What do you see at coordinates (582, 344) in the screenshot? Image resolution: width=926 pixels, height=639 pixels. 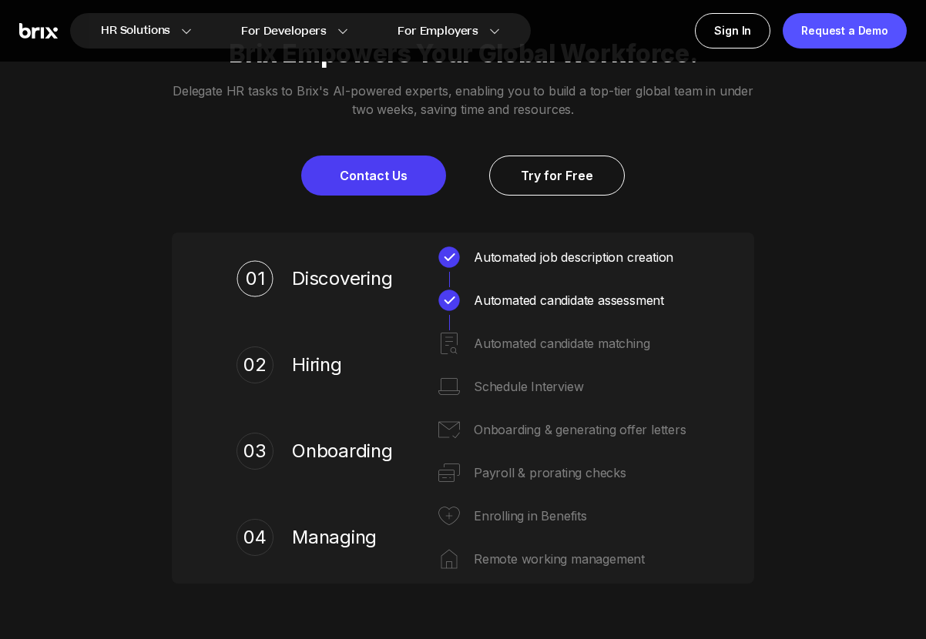 I see `div: Automated candidate matching` at bounding box center [582, 344].